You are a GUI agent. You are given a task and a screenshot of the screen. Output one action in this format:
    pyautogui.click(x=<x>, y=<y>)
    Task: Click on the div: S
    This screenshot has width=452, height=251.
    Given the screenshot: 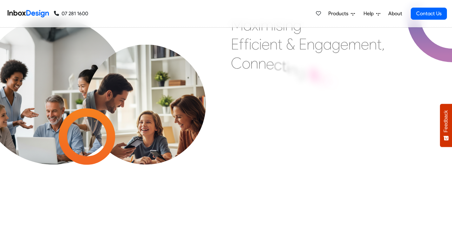 What is the action you would take?
    pyautogui.click(x=314, y=75)
    